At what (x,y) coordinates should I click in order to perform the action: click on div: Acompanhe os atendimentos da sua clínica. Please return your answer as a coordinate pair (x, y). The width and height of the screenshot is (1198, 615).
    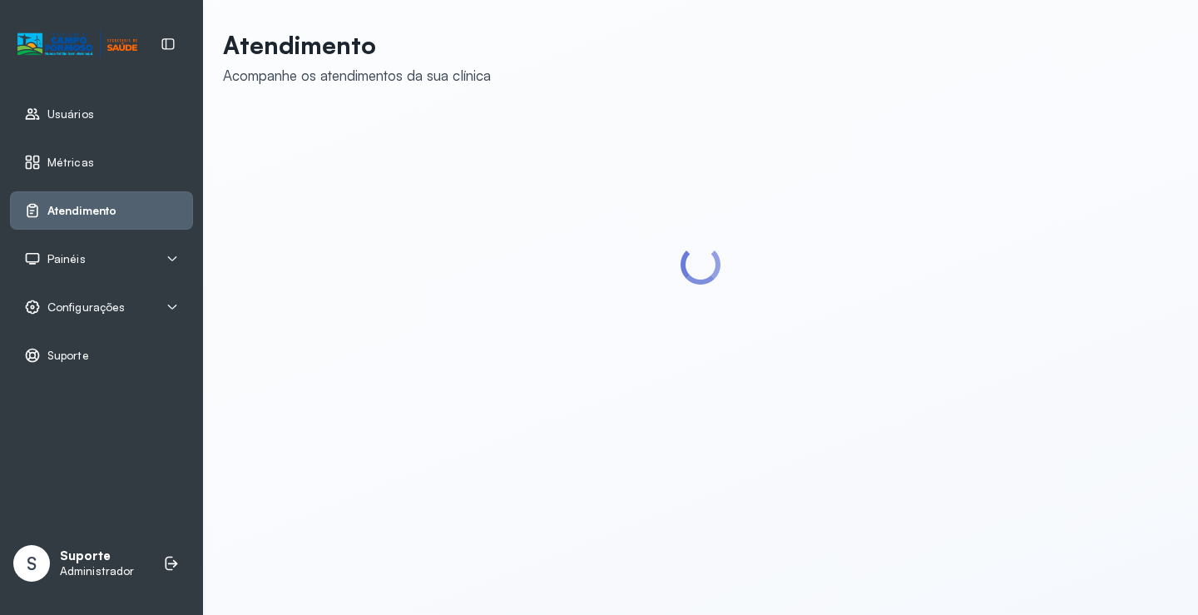
    Looking at the image, I should click on (357, 75).